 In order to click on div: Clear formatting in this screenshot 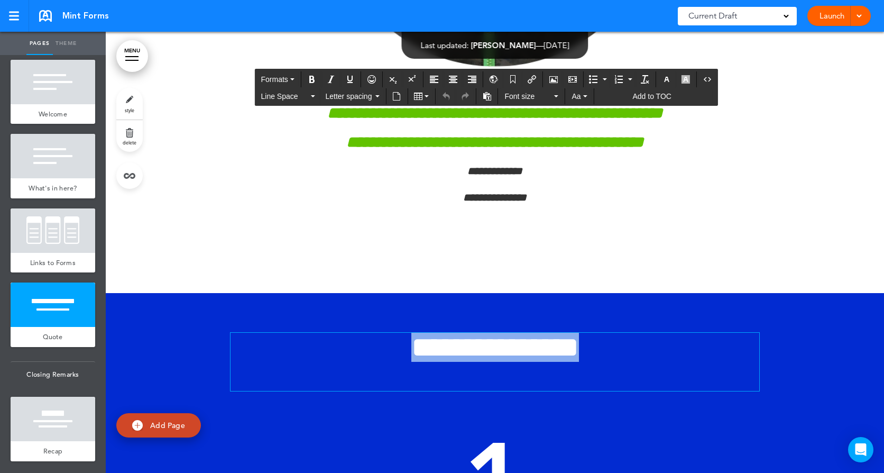, I will do `click(645, 79)`.